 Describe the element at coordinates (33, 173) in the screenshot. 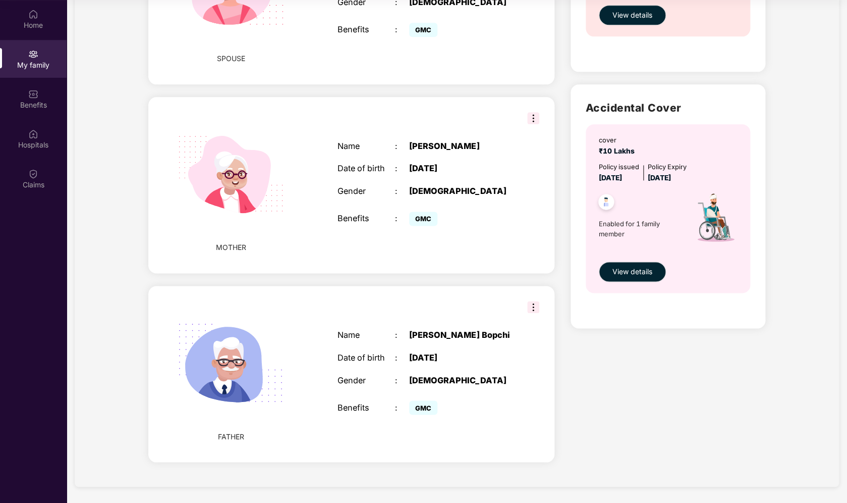

I see `img: svg+xml;base64,PHN2ZyBpZD0iQ2xhaW0iIHhtbG5zPSJodHRwOi8vd3d3LnczLm9yZy8yMDAwL3N2ZyIgd2lkdGg9IjIwIi...` at that location.